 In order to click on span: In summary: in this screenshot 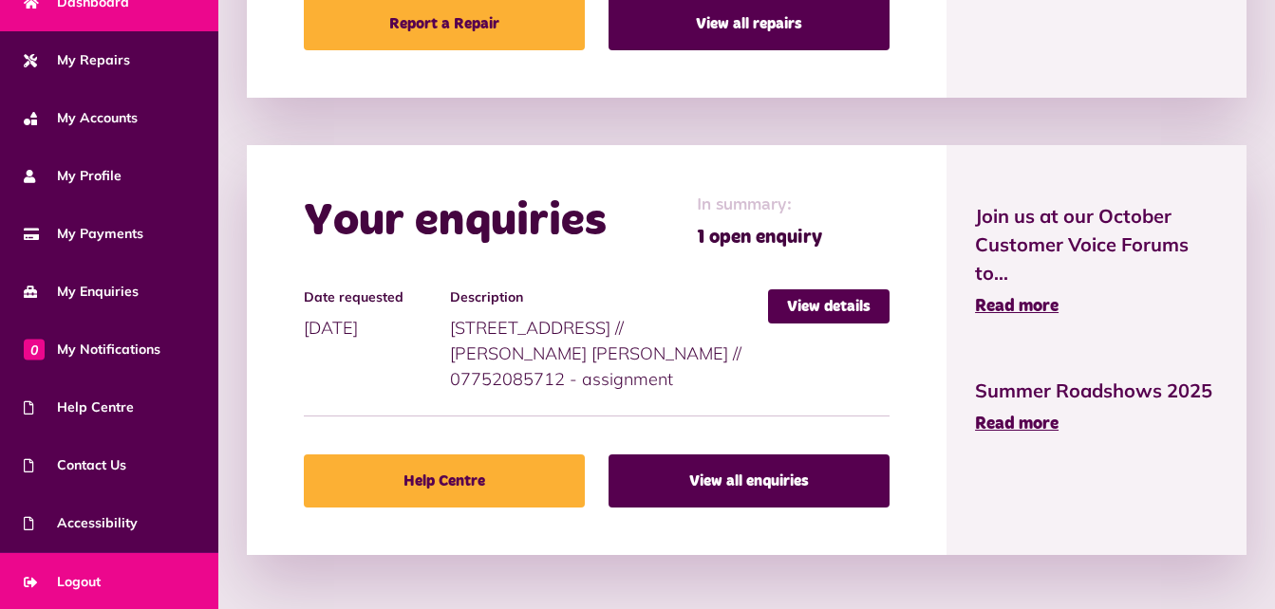, I will do `click(759, 205)`.